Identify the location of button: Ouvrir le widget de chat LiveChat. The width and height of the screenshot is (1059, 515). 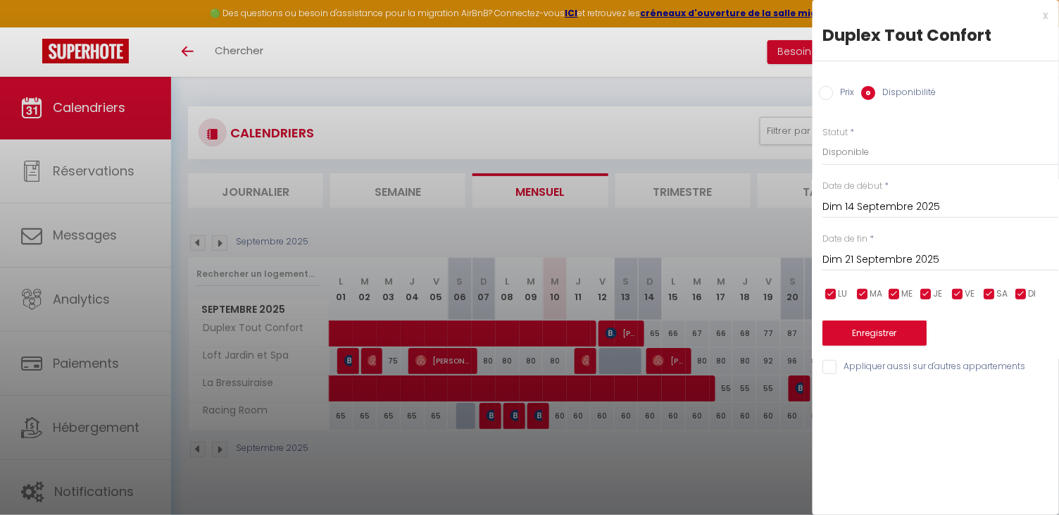
(32, 27).